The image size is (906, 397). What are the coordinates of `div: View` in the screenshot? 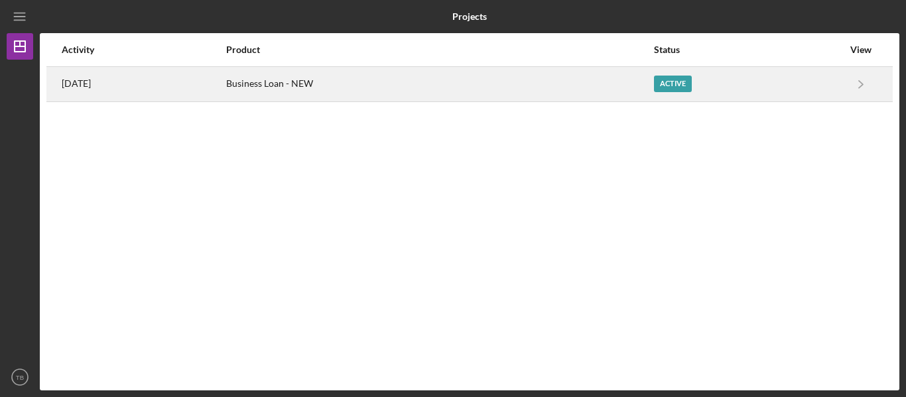 It's located at (861, 50).